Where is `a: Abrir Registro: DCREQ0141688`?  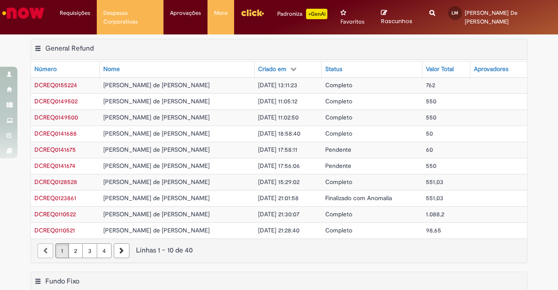 a: Abrir Registro: DCREQ0141688 is located at coordinates (55, 133).